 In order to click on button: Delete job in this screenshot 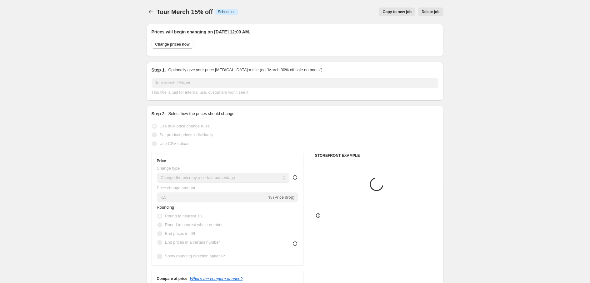, I will do `click(430, 12)`.